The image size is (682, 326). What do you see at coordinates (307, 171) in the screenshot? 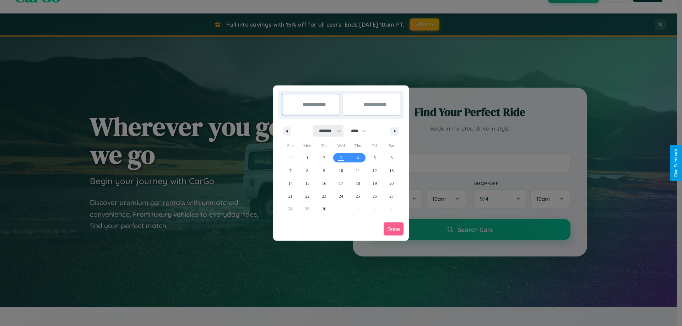
I see `span: 8` at bounding box center [307, 171].